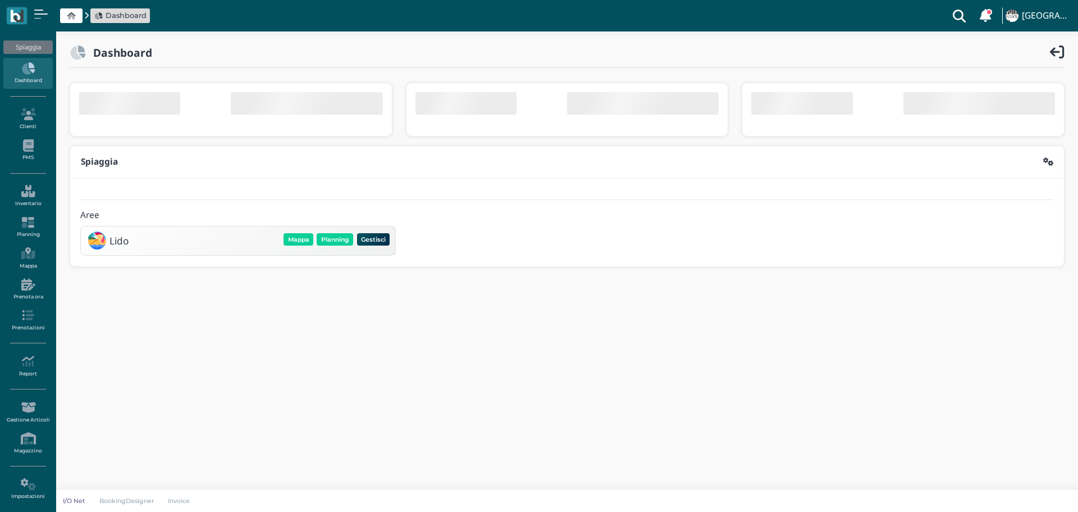  What do you see at coordinates (298, 239) in the screenshot?
I see `button: Mappa` at bounding box center [298, 239].